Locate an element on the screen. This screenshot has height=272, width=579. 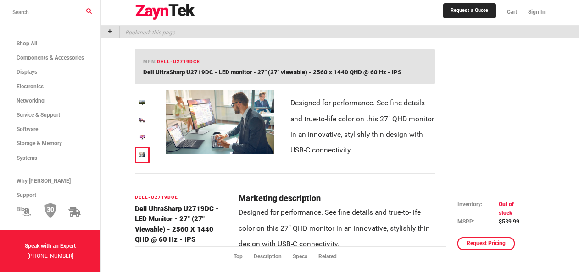
a: Request Pricing is located at coordinates (486, 244).